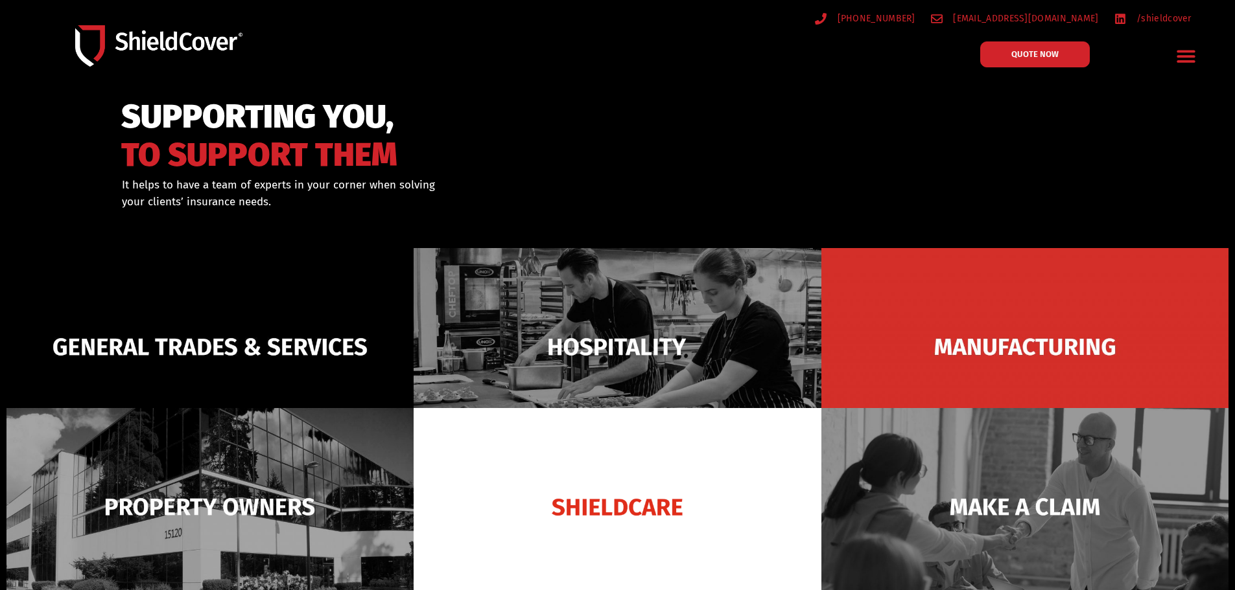 The image size is (1235, 590). What do you see at coordinates (1034, 54) in the screenshot?
I see `span: QUOTE NOW` at bounding box center [1034, 54].